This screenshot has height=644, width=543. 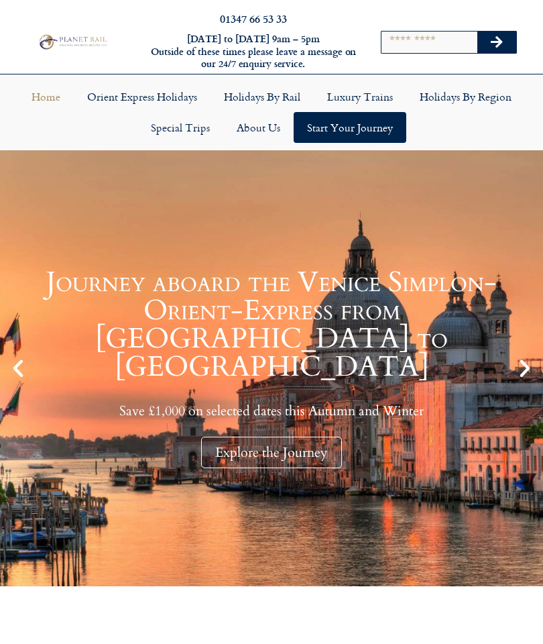 What do you see at coordinates (497, 42) in the screenshot?
I see `button: Search` at bounding box center [497, 42].